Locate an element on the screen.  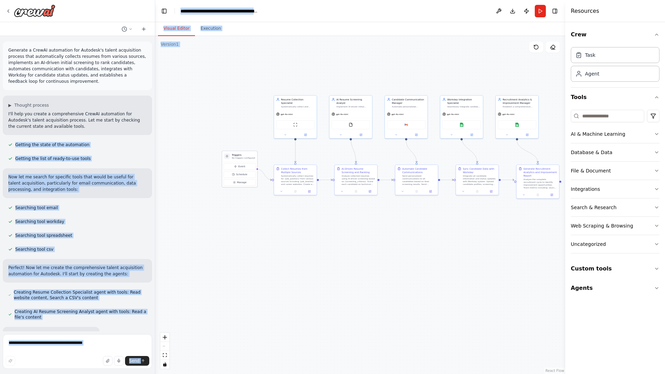
span: Searching tool email is located at coordinates (36, 208).